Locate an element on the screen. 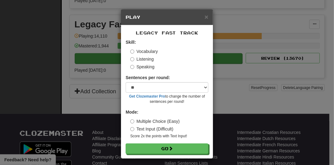  input: Listening is located at coordinates (132, 59).